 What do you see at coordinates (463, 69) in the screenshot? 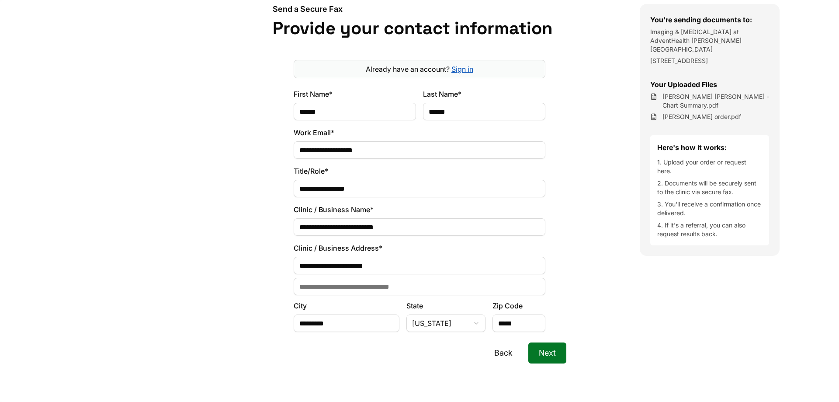
I see `a: Sign in` at bounding box center [463, 69].